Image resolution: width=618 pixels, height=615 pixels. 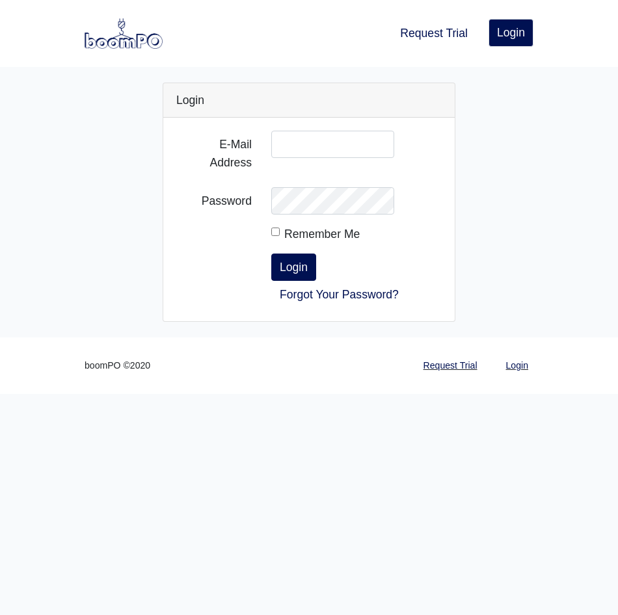 What do you see at coordinates (214, 201) in the screenshot?
I see `label: Password` at bounding box center [214, 201].